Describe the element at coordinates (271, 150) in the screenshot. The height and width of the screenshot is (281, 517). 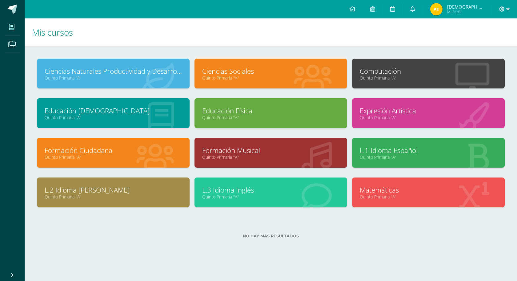
I see `a: Formación Musical` at that location.